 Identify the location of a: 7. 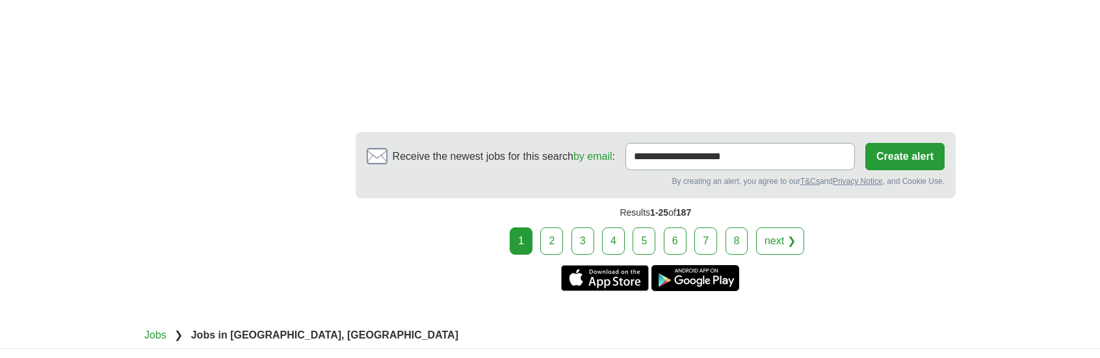
(705, 241).